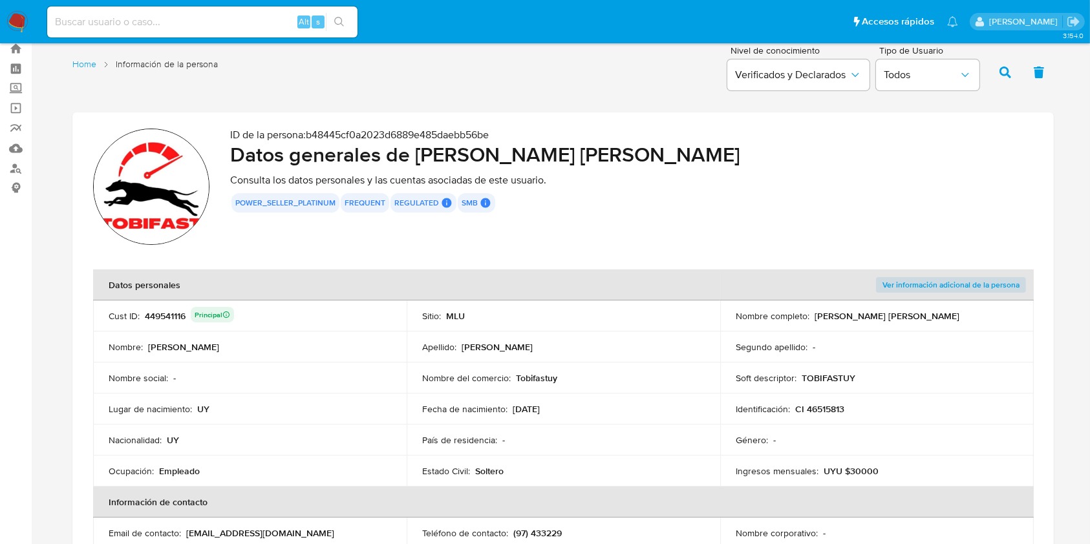  Describe the element at coordinates (1073, 21) in the screenshot. I see `a: Salir` at that location.